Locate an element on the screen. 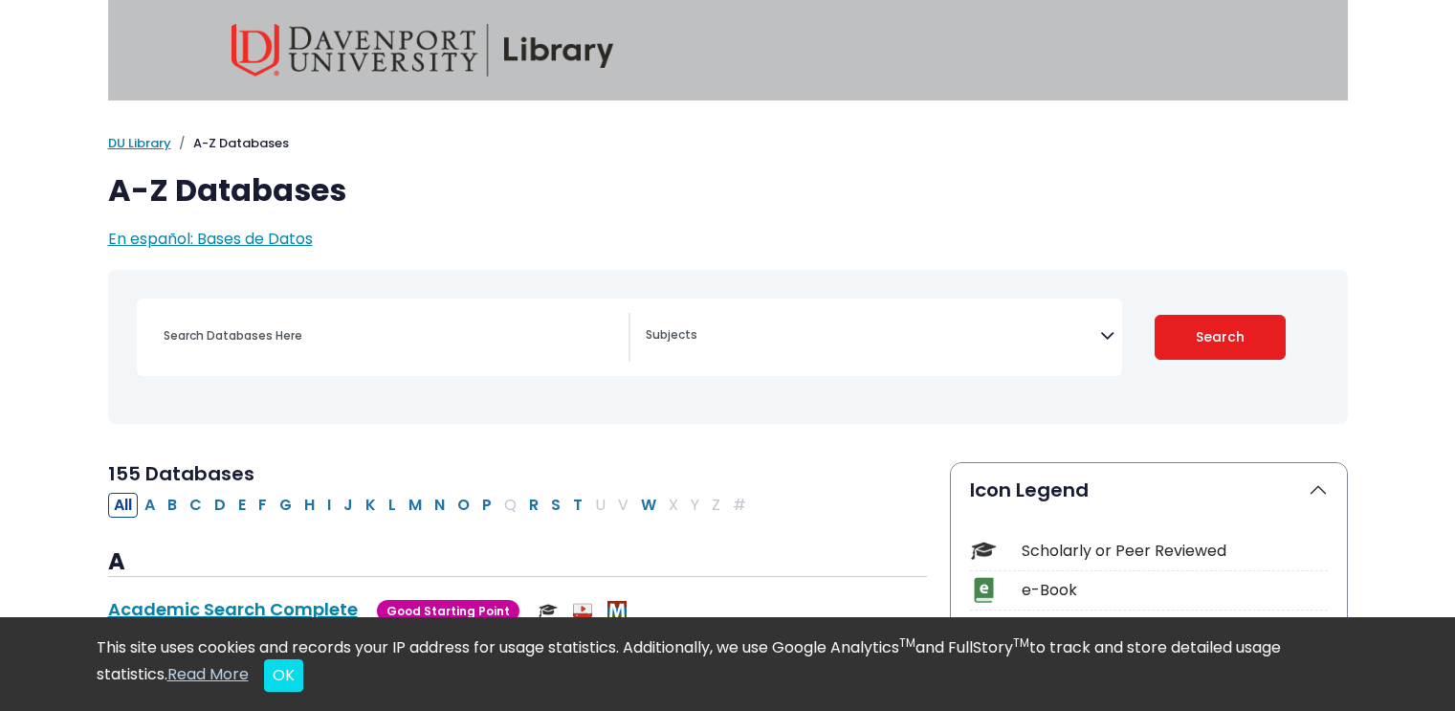 Image resolution: width=1455 pixels, height=711 pixels. input: Search database by title or keyword is located at coordinates (390, 335).